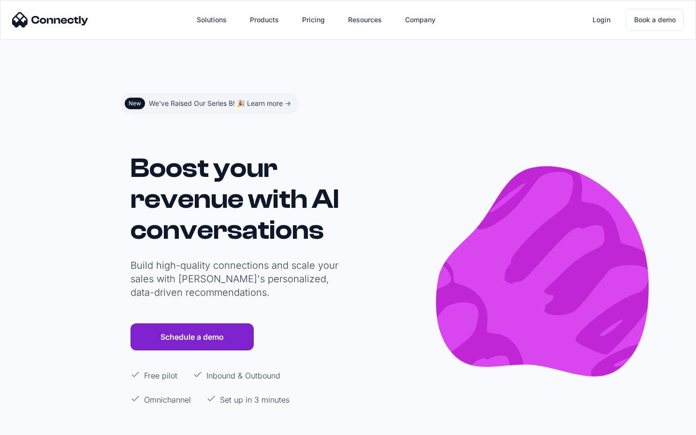 The height and width of the screenshot is (435, 696). What do you see at coordinates (655, 20) in the screenshot?
I see `a: Book a demo` at bounding box center [655, 20].